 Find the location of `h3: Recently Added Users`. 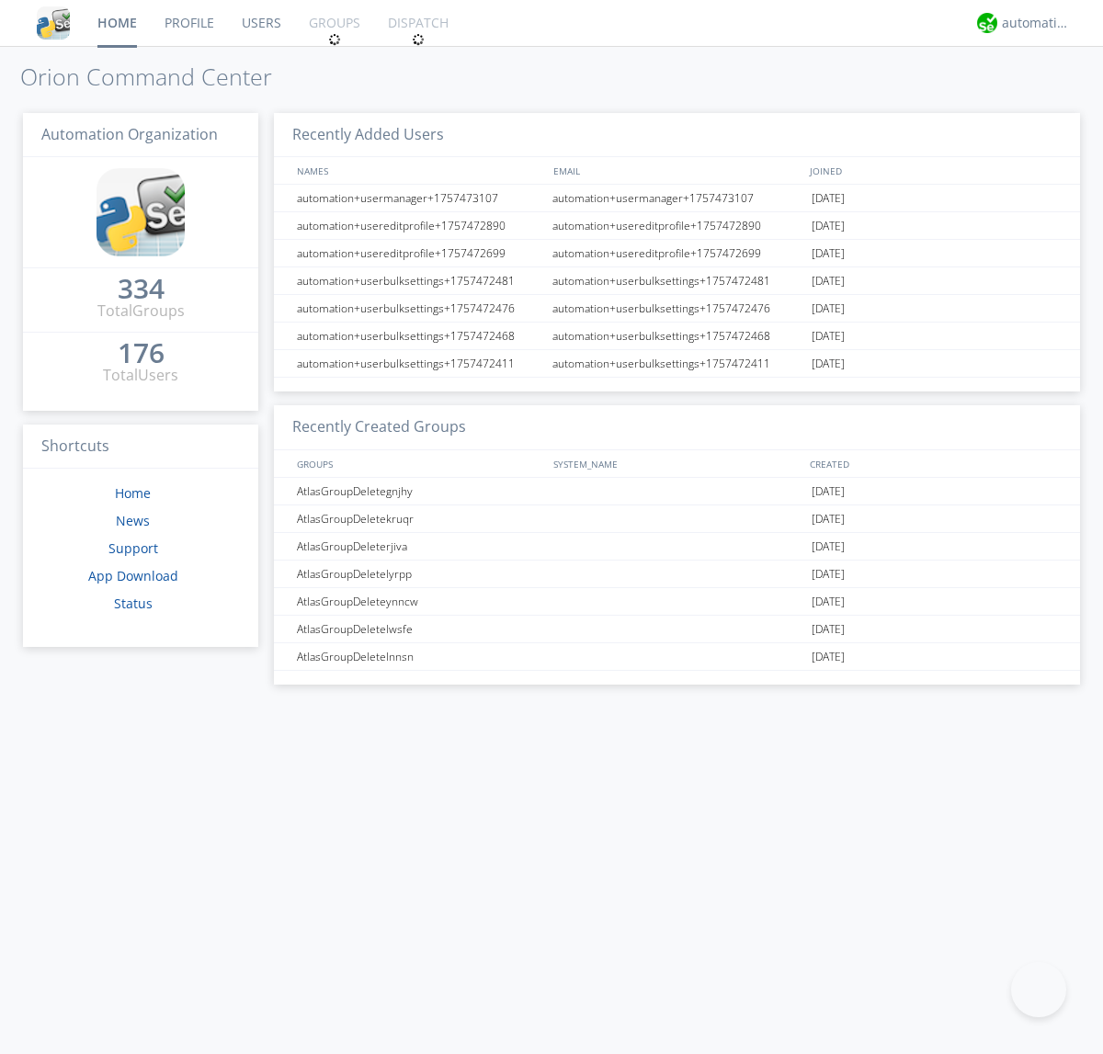

h3: Recently Added Users is located at coordinates (676, 135).